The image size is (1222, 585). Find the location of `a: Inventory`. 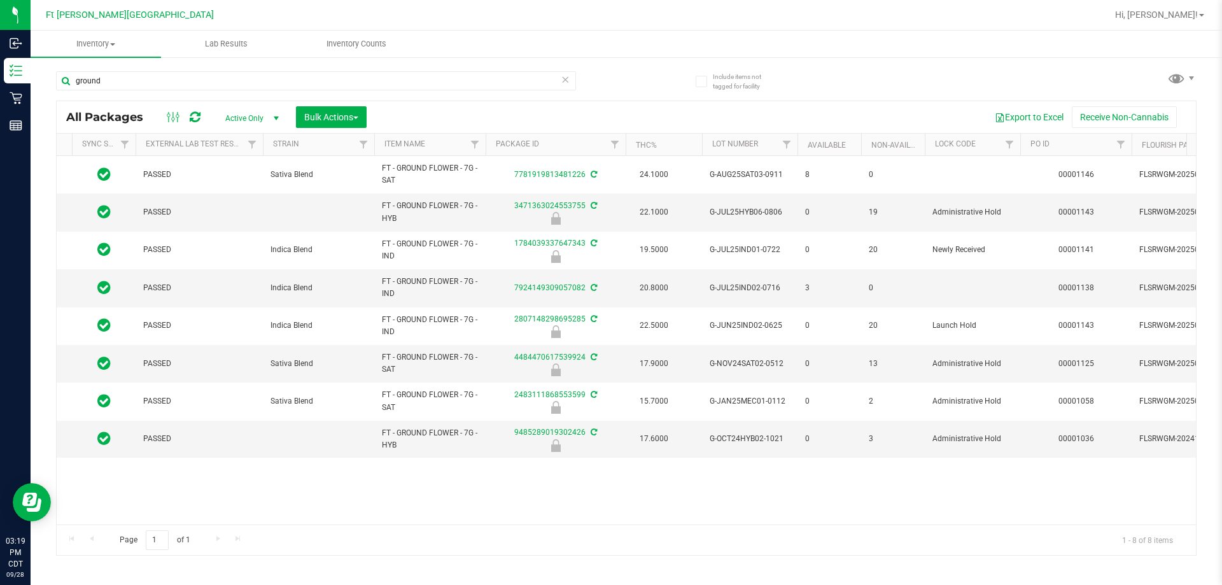

a: Inventory is located at coordinates (95, 44).